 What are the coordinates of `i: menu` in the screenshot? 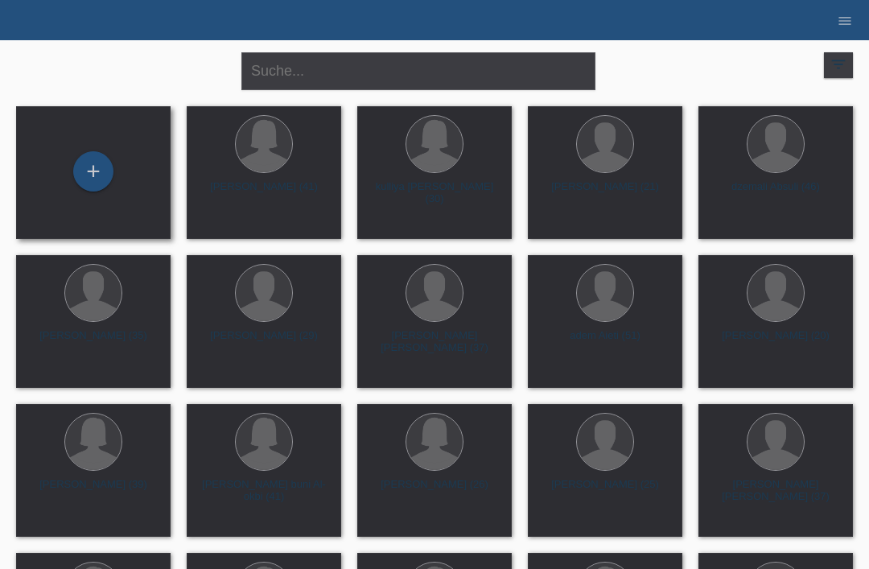 It's located at (845, 21).